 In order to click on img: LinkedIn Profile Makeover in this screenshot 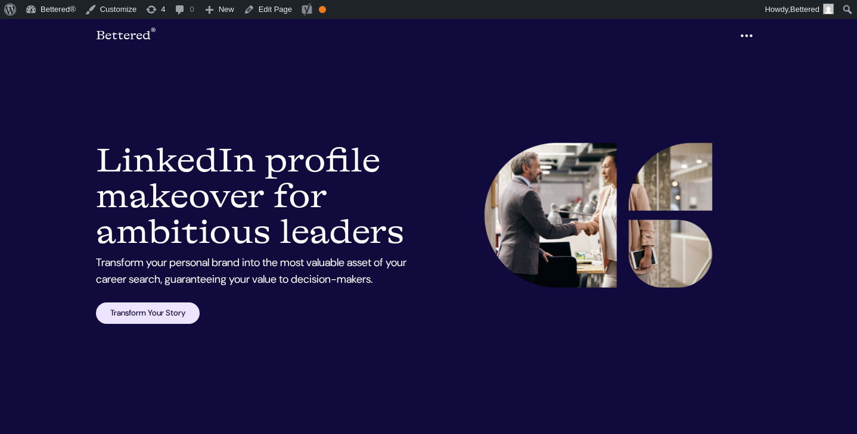, I will do `click(598, 215)`.